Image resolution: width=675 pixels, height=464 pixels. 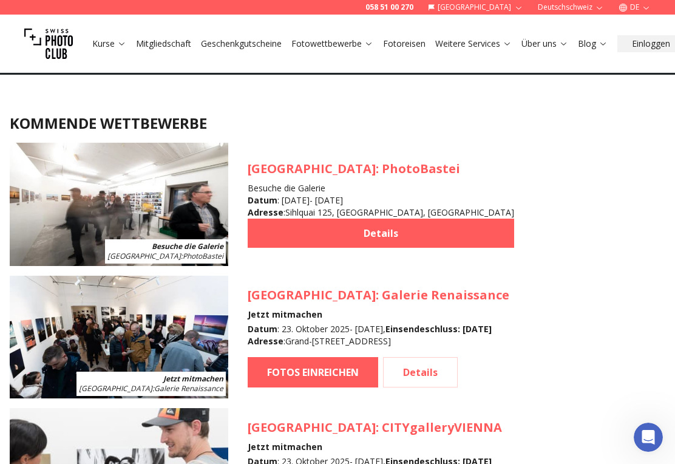 What do you see at coordinates (380, 188) in the screenshot?
I see `h4: Besuche die Galerie` at bounding box center [380, 188].